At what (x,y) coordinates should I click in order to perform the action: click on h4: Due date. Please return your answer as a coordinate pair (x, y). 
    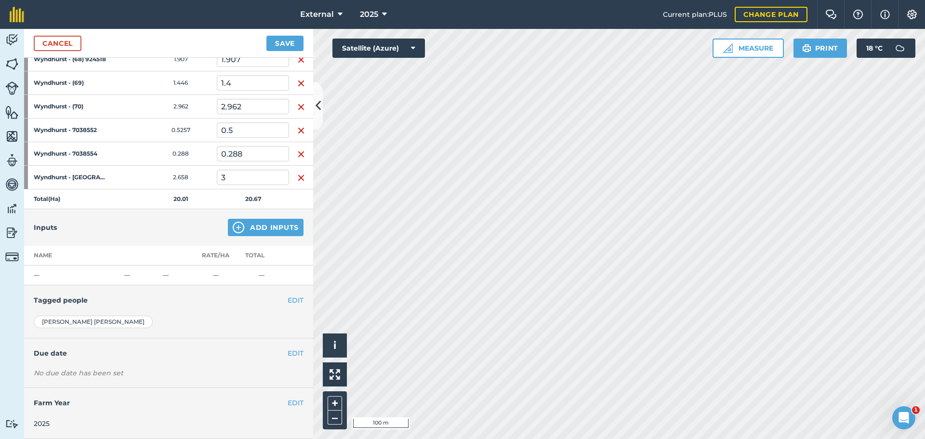
    Looking at the image, I should click on (169, 353).